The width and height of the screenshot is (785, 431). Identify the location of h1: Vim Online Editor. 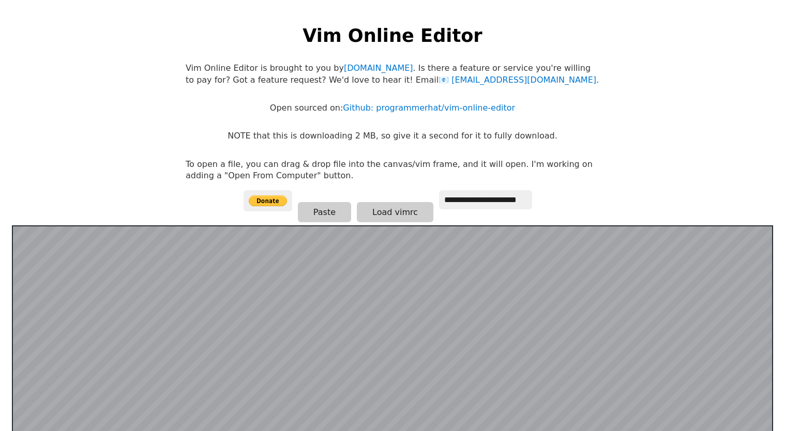
(392, 35).